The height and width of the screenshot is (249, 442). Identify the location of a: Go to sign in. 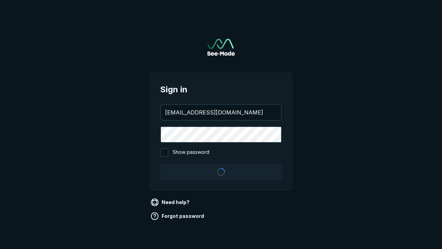
(221, 47).